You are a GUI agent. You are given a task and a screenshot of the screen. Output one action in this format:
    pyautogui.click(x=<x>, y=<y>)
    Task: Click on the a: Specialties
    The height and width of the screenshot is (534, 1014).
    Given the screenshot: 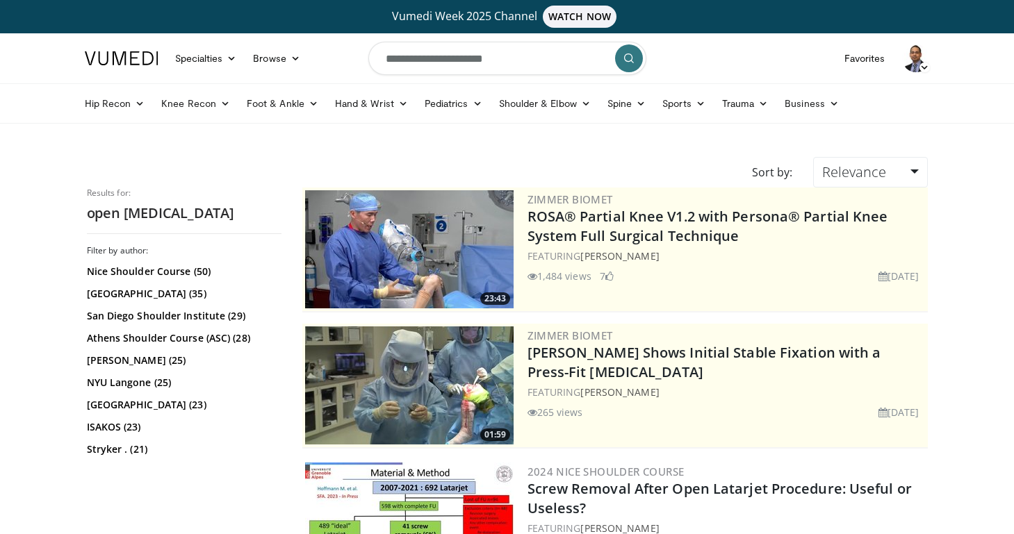 What is the action you would take?
    pyautogui.click(x=206, y=58)
    